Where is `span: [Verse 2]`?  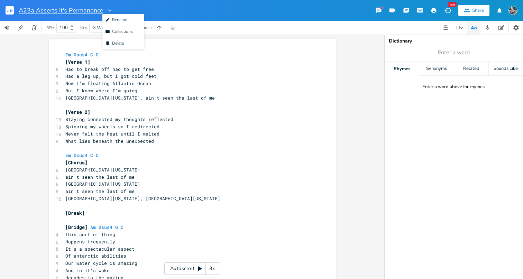
span: [Verse 2] is located at coordinates (78, 112).